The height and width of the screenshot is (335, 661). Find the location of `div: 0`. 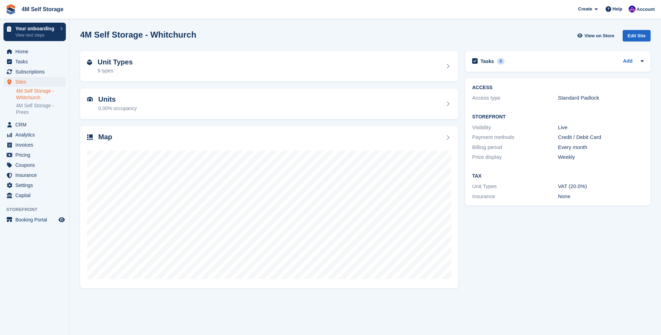

div: 0 is located at coordinates (501, 61).